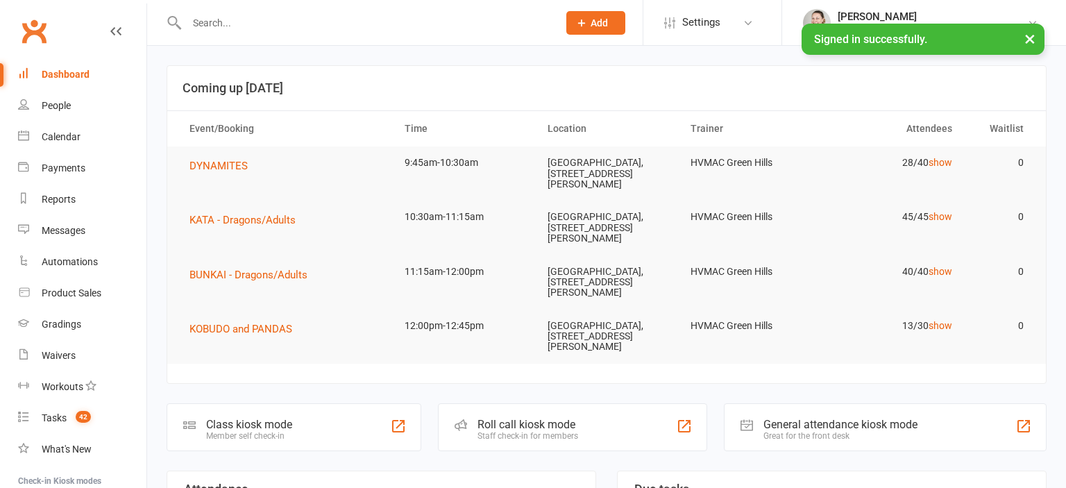  I want to click on span: KOBUDO and PANDAS, so click(241, 329).